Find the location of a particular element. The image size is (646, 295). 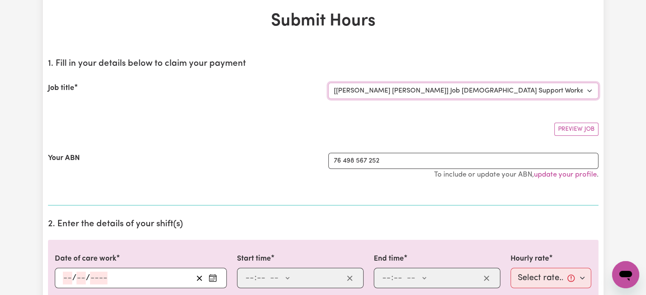

h1: Submit Hours is located at coordinates (323, 21).